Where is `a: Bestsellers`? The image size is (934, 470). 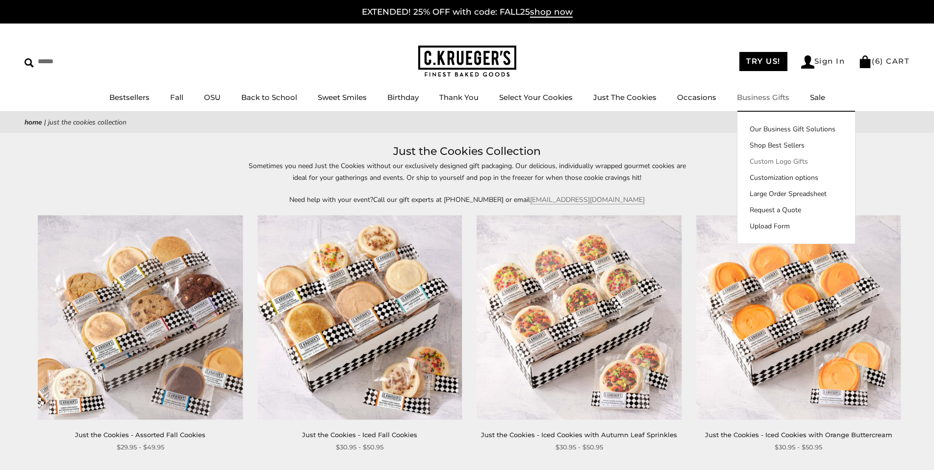 a: Bestsellers is located at coordinates (129, 97).